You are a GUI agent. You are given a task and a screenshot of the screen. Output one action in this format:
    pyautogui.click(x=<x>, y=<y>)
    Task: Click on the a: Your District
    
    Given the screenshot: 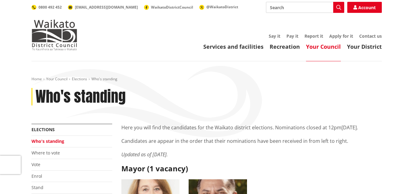 What is the action you would take?
    pyautogui.click(x=365, y=47)
    